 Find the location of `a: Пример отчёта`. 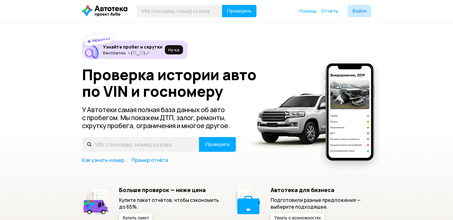

a: Пример отчёта is located at coordinates (150, 160).